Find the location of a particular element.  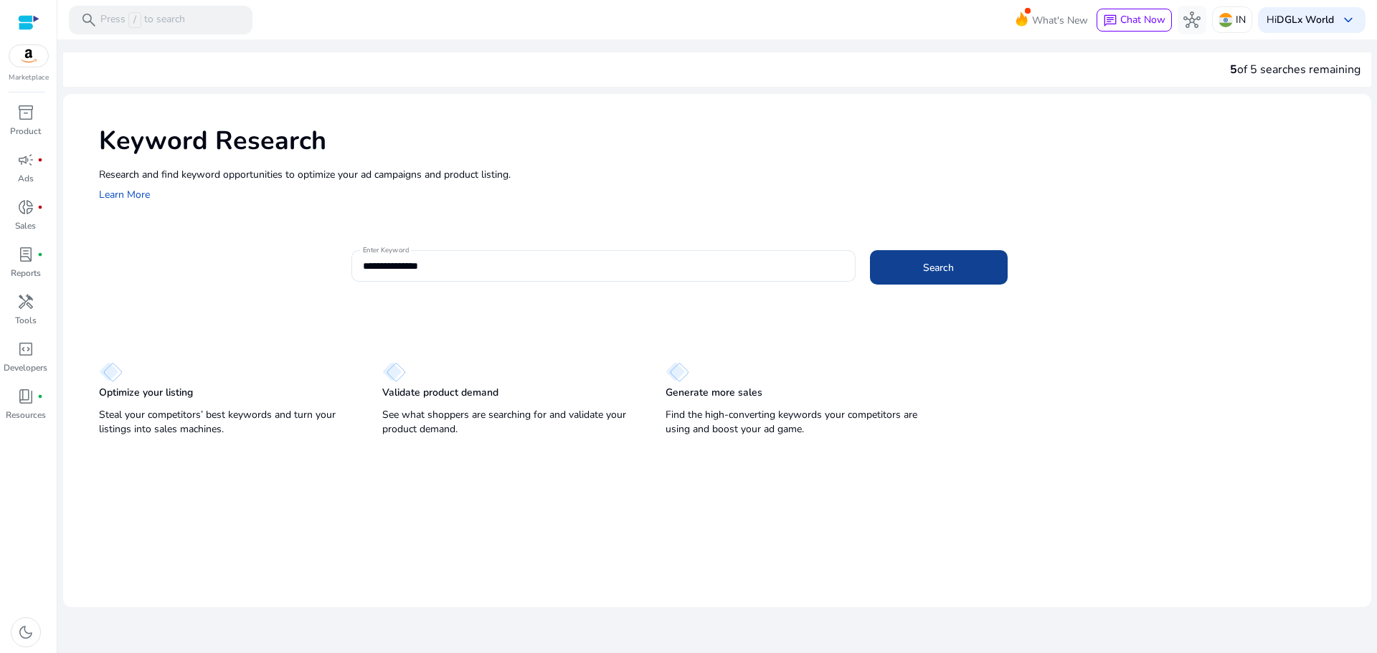

p: Resources is located at coordinates (26, 415).